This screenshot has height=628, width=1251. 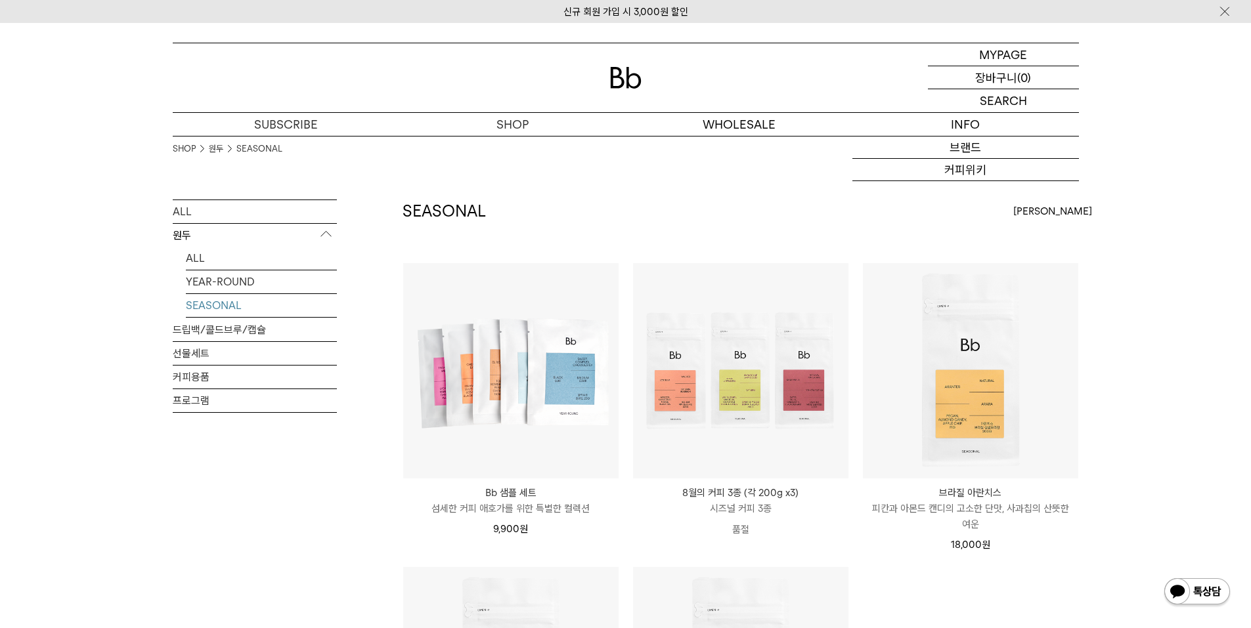 What do you see at coordinates (971, 545) in the screenshot?
I see `span: 18,000` at bounding box center [971, 545].